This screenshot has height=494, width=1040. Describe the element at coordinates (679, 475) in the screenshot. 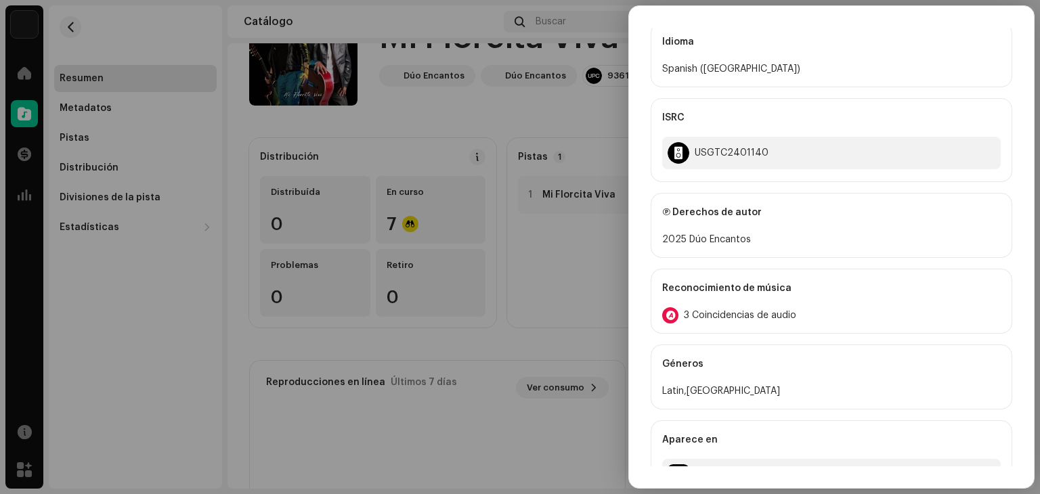

I see `img: 6c9191af-c44f-4b98-a5eb-4cb05360144f` at that location.